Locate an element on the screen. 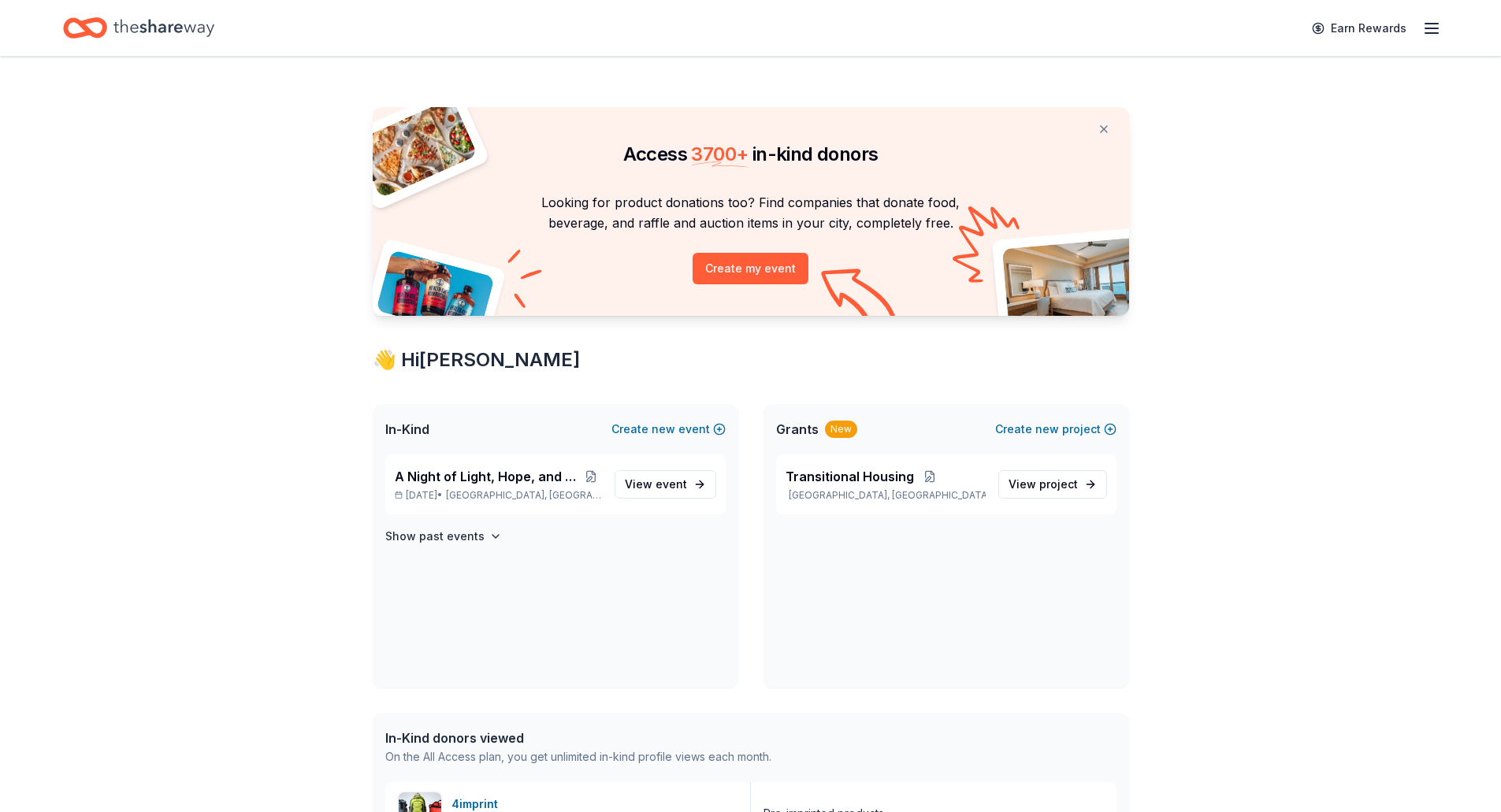  button: Create my event is located at coordinates (750, 268).